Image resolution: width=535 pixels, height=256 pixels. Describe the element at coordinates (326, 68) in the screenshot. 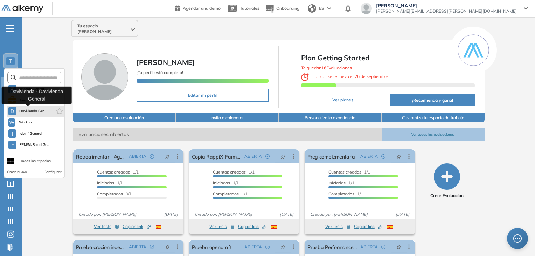

I see `span: Te quedan Evaluaciones` at that location.